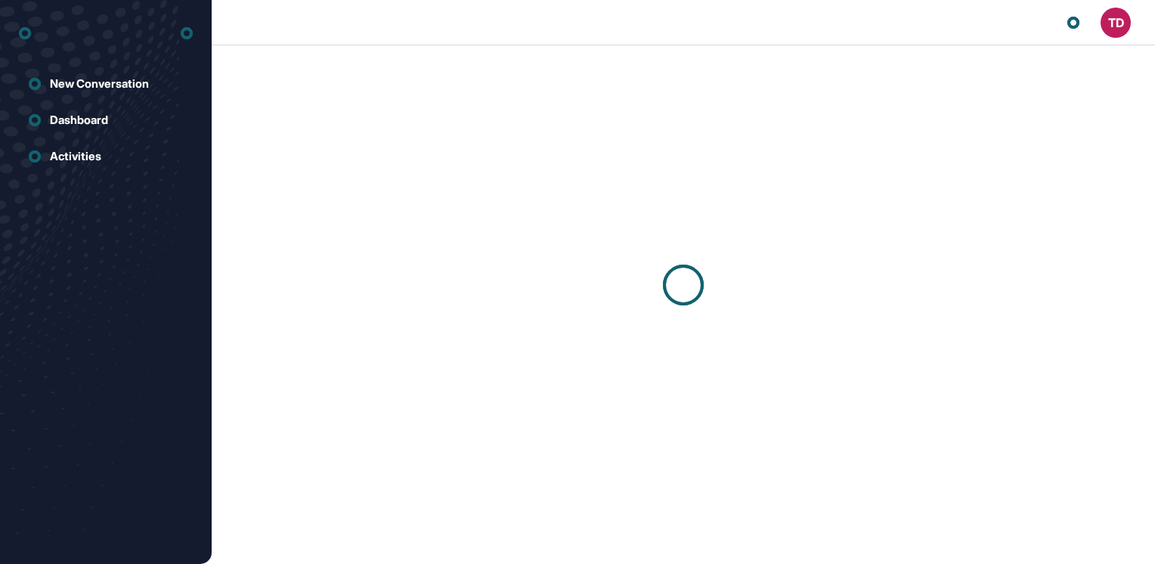  Describe the element at coordinates (106, 84) in the screenshot. I see `a: New Conversation` at that location.